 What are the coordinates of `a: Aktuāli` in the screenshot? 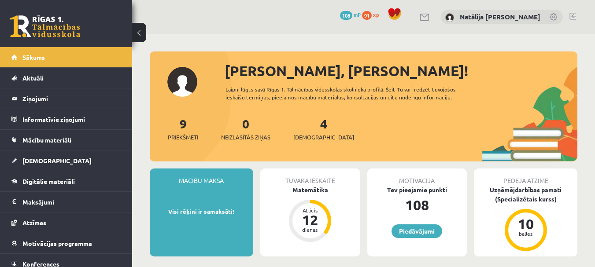 It's located at (66, 78).